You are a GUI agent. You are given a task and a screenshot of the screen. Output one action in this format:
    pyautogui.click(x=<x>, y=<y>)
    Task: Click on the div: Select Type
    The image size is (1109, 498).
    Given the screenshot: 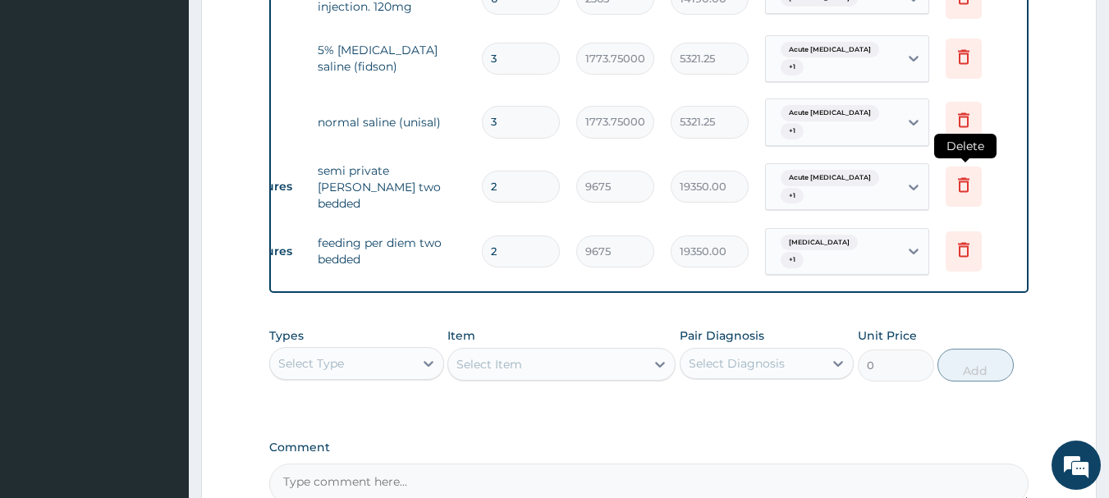 What is the action you would take?
    pyautogui.click(x=311, y=364)
    